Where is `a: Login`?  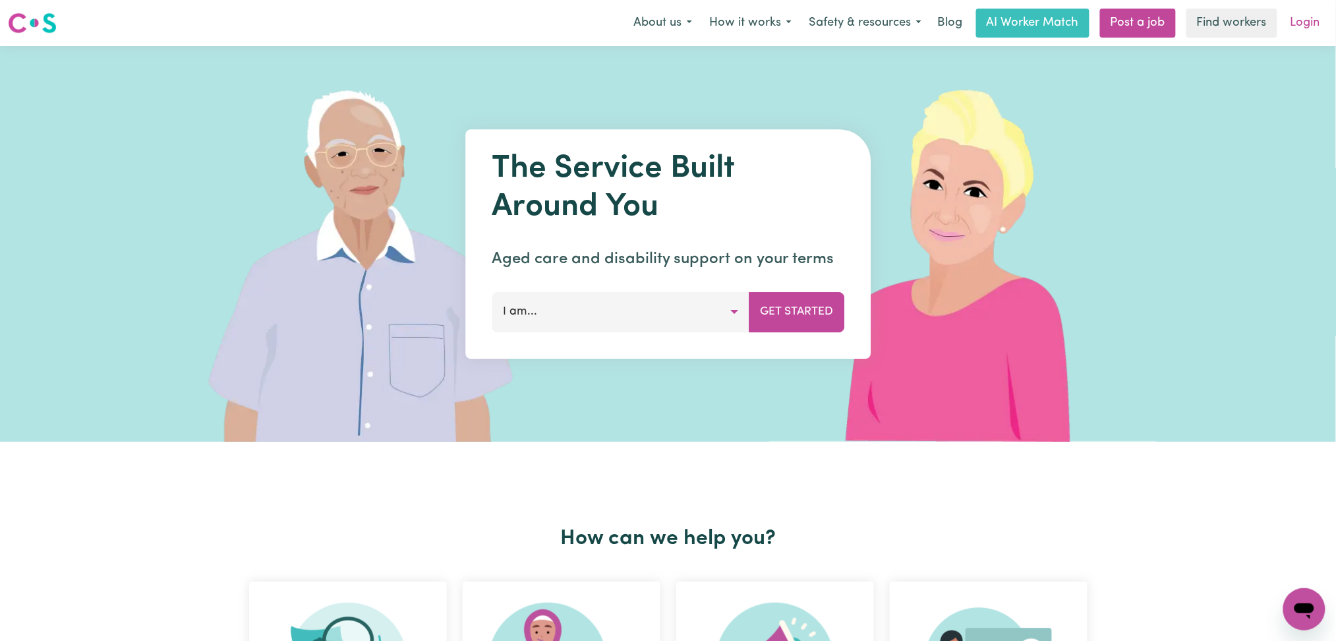 a: Login is located at coordinates (1305, 23).